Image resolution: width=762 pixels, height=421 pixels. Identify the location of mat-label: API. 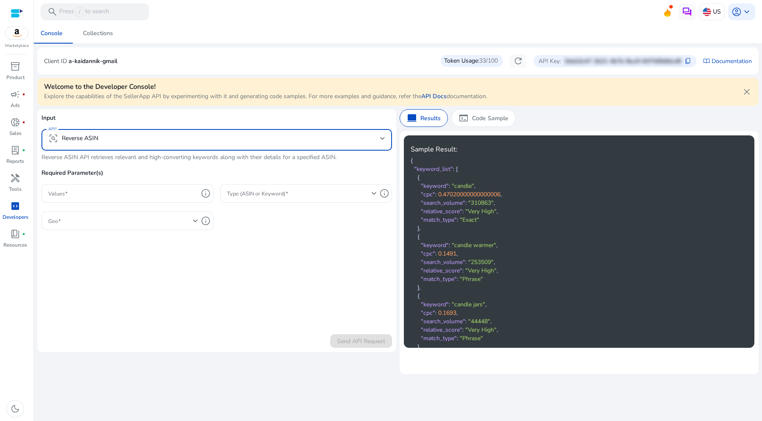
(51, 129).